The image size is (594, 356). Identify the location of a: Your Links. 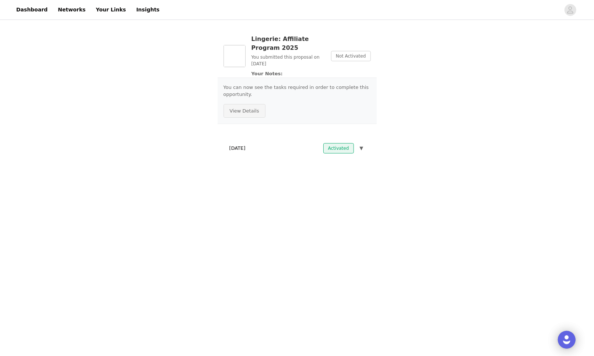
(111, 10).